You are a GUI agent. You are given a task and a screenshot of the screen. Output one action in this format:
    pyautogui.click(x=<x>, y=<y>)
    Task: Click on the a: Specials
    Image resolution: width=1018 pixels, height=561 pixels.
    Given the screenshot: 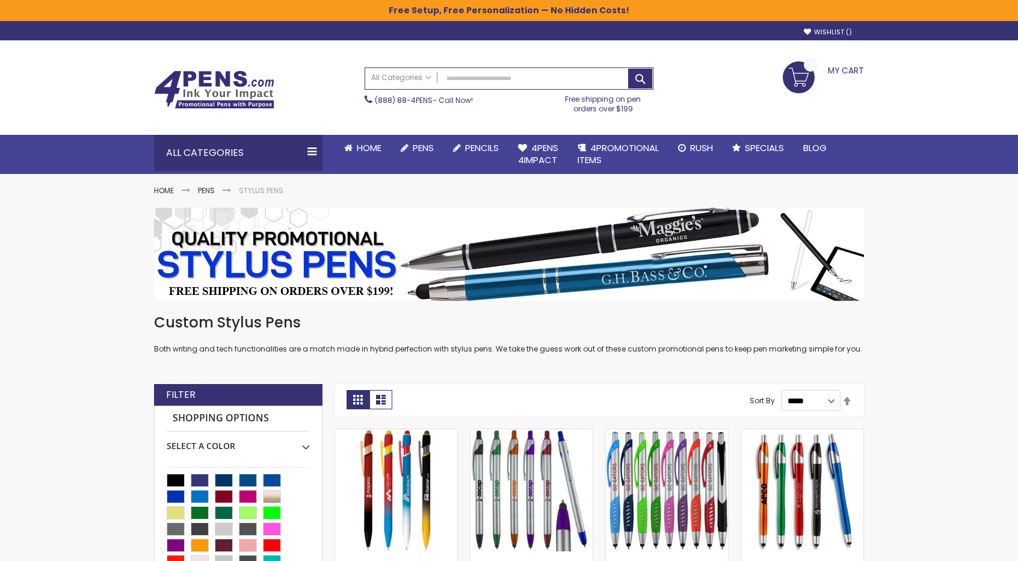 What is the action you would take?
    pyautogui.click(x=758, y=148)
    